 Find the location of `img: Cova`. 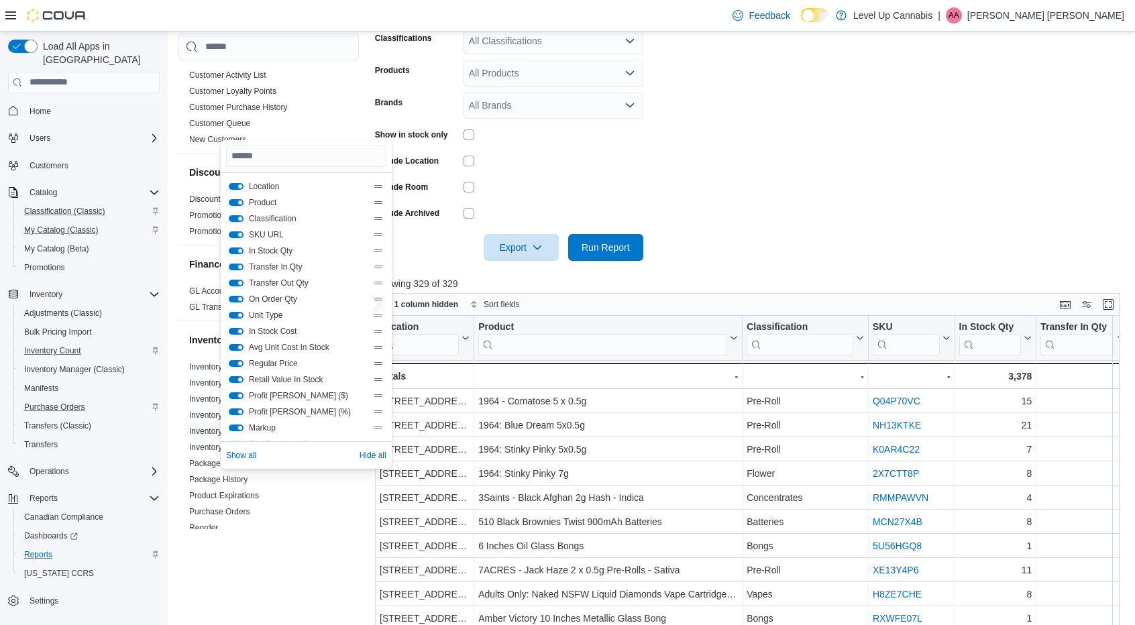

img: Cova is located at coordinates (57, 15).